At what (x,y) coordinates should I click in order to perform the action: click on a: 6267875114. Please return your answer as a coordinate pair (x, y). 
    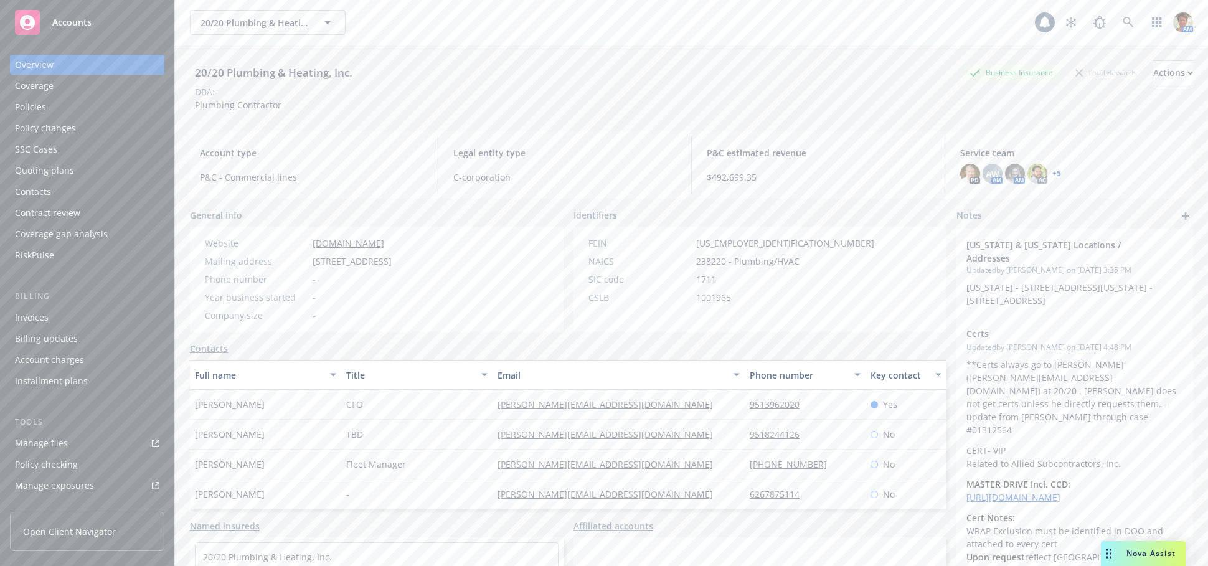
    Looking at the image, I should click on (780, 494).